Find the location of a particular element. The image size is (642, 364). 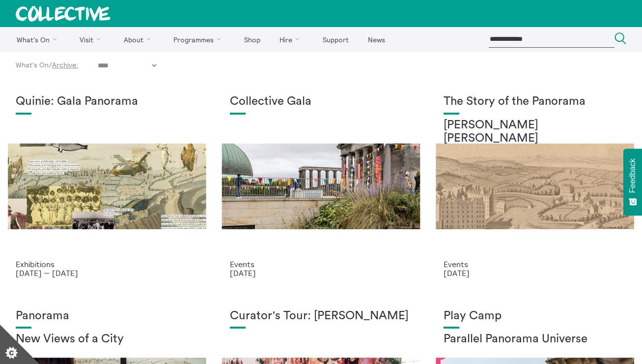

h1: Panorama is located at coordinates (107, 316).